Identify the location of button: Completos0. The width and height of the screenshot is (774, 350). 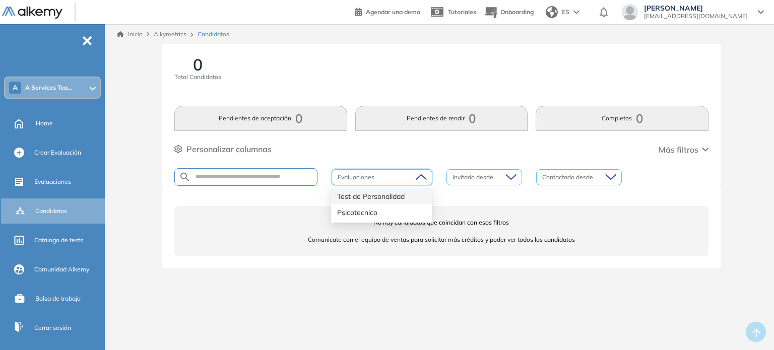
(622, 118).